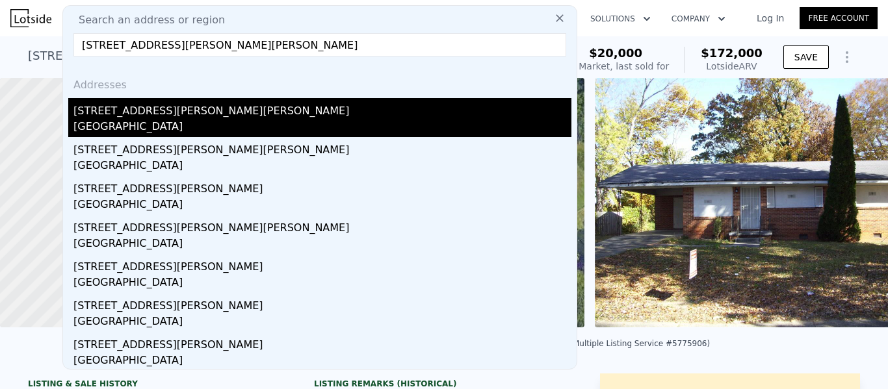 This screenshot has height=389, width=888. Describe the element at coordinates (847, 57) in the screenshot. I see `button: Show Options` at that location.